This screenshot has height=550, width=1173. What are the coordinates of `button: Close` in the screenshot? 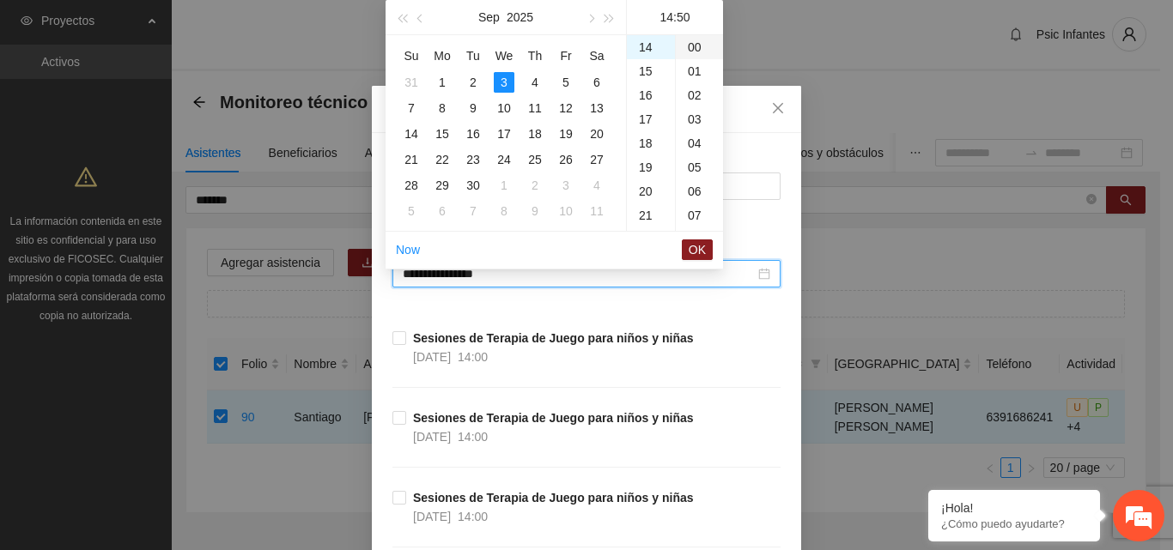 It's located at (778, 109).